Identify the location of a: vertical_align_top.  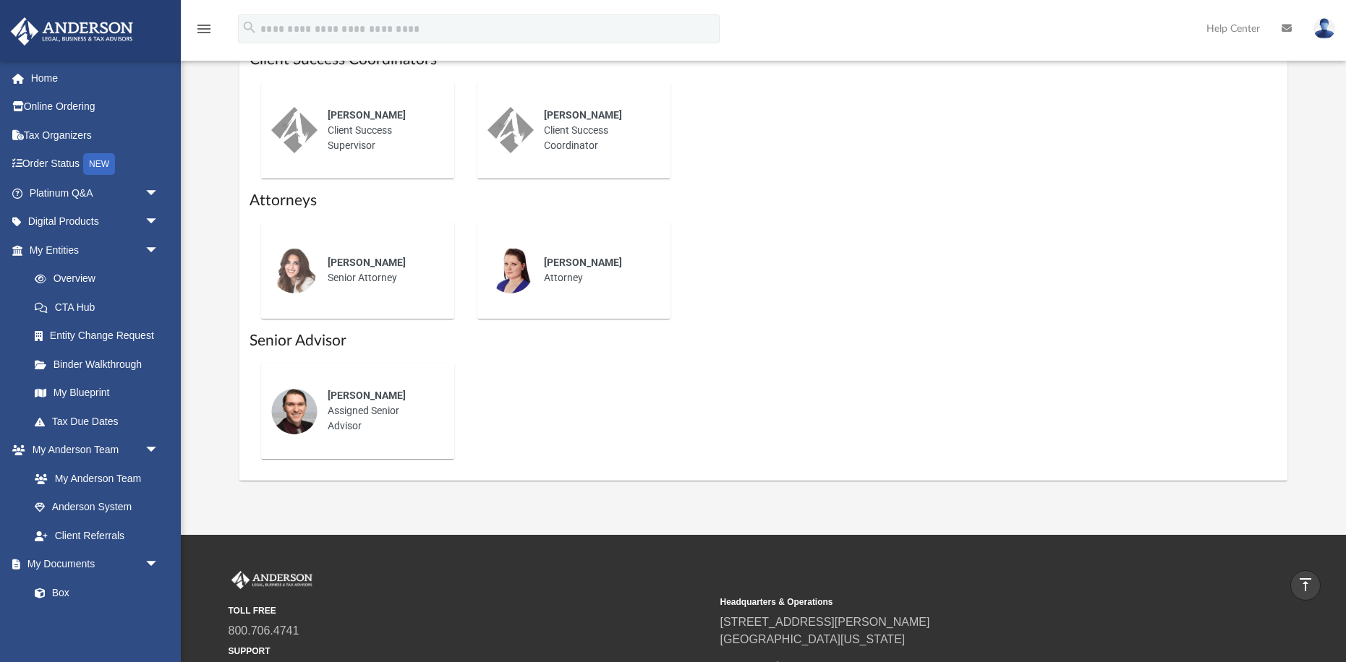
(1305, 586).